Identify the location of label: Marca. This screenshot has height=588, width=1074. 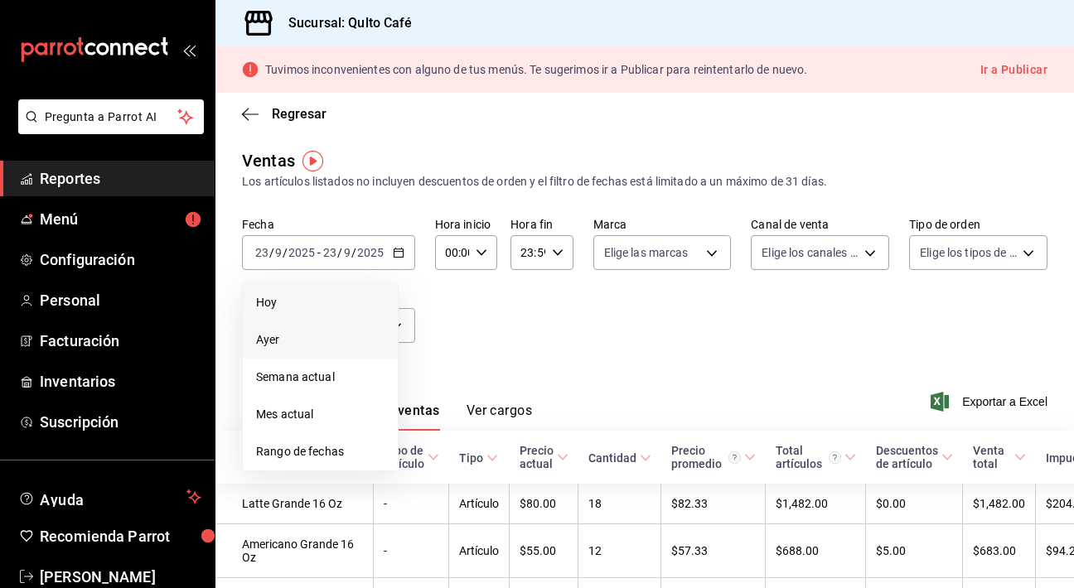
(662, 225).